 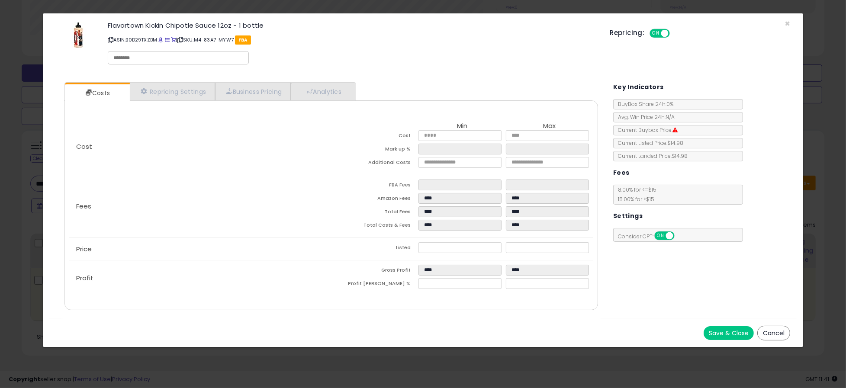 What do you see at coordinates (774, 333) in the screenshot?
I see `button: Cancel` at bounding box center [774, 333].